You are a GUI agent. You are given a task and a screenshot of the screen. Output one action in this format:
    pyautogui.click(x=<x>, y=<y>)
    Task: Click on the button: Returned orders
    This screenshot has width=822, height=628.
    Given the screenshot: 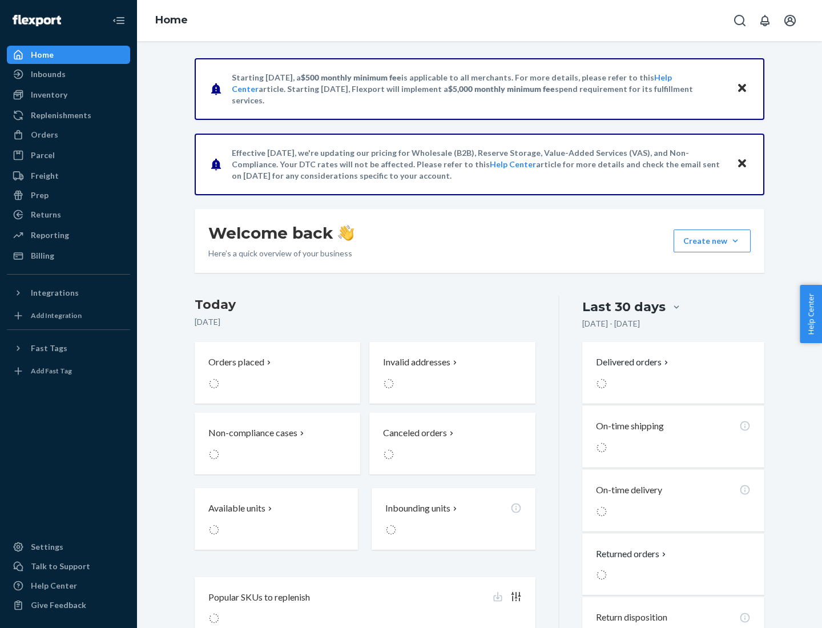 What is the action you would take?
    pyautogui.click(x=632, y=554)
    